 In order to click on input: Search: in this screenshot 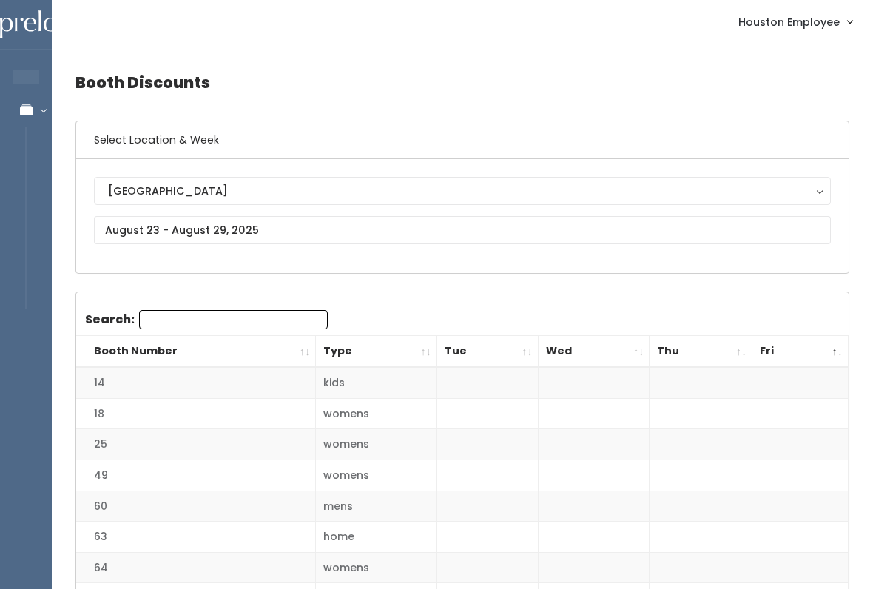, I will do `click(233, 320)`.